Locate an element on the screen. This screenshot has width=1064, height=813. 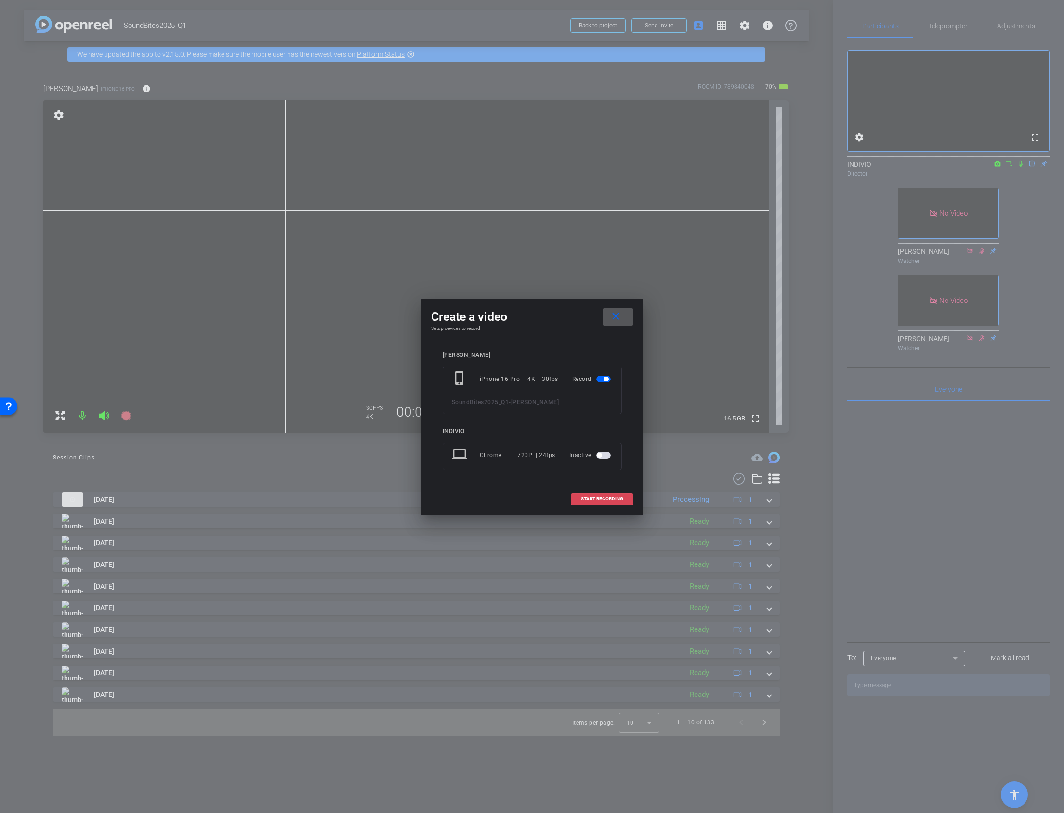
div: 720P | 24fps is located at coordinates (536, 455).